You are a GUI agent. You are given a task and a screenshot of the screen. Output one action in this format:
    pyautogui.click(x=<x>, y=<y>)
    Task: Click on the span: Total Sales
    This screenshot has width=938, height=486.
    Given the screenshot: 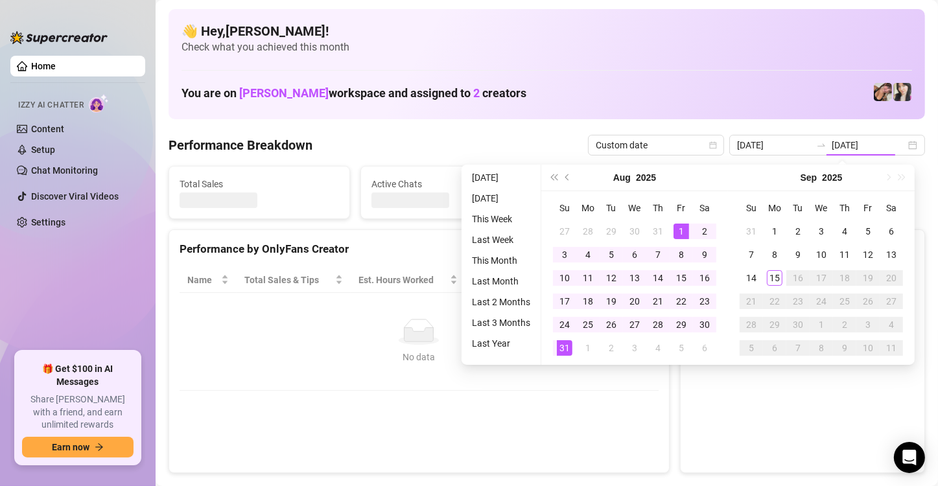 What is the action you would take?
    pyautogui.click(x=259, y=184)
    